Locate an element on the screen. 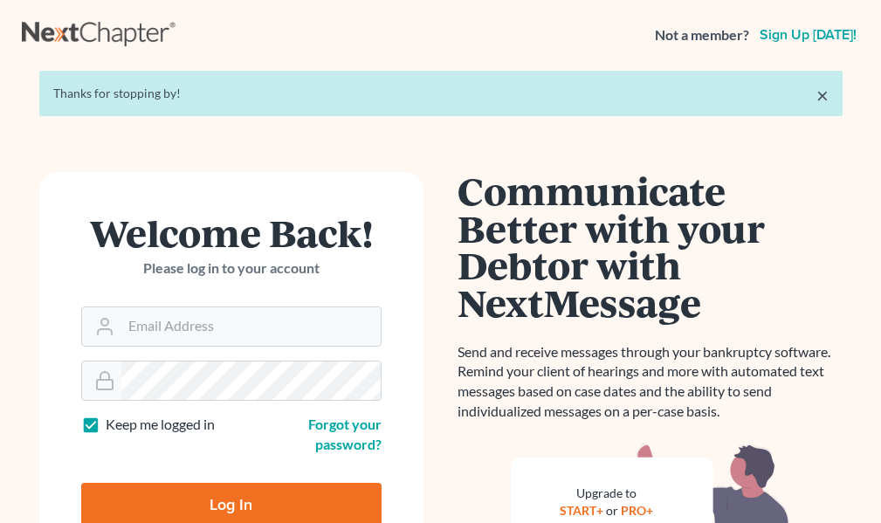 The height and width of the screenshot is (523, 881). h1: Welcome Back! is located at coordinates (231, 232).